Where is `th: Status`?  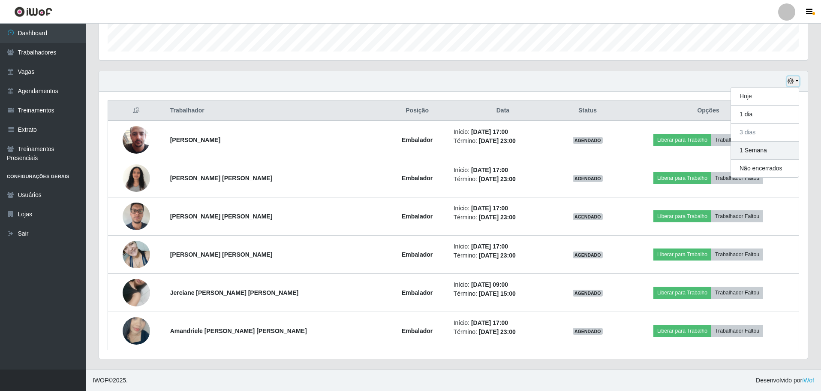 th: Status is located at coordinates (588, 111).